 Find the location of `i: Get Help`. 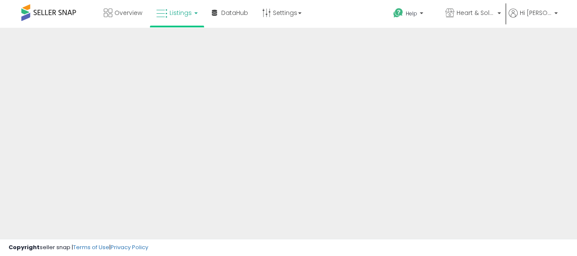

i: Get Help is located at coordinates (398, 13).